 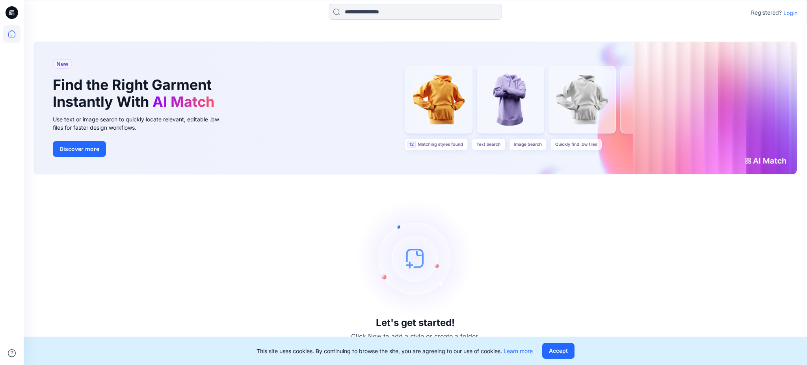 I want to click on a: Discover more, so click(x=79, y=149).